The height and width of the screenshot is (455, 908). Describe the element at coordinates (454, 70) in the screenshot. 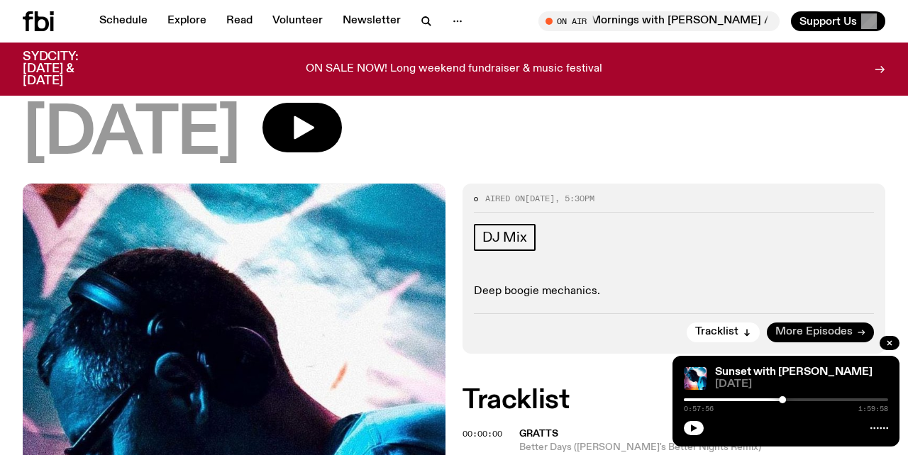

I see `p: ON SALE NOW! Long weekend fundraiser & music festival` at that location.